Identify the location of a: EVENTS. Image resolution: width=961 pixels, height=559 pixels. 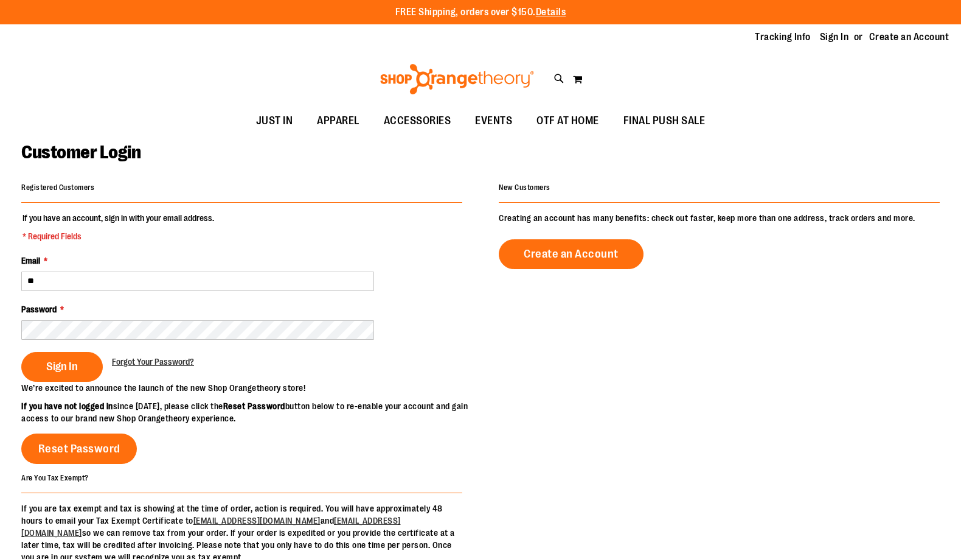
(493, 121).